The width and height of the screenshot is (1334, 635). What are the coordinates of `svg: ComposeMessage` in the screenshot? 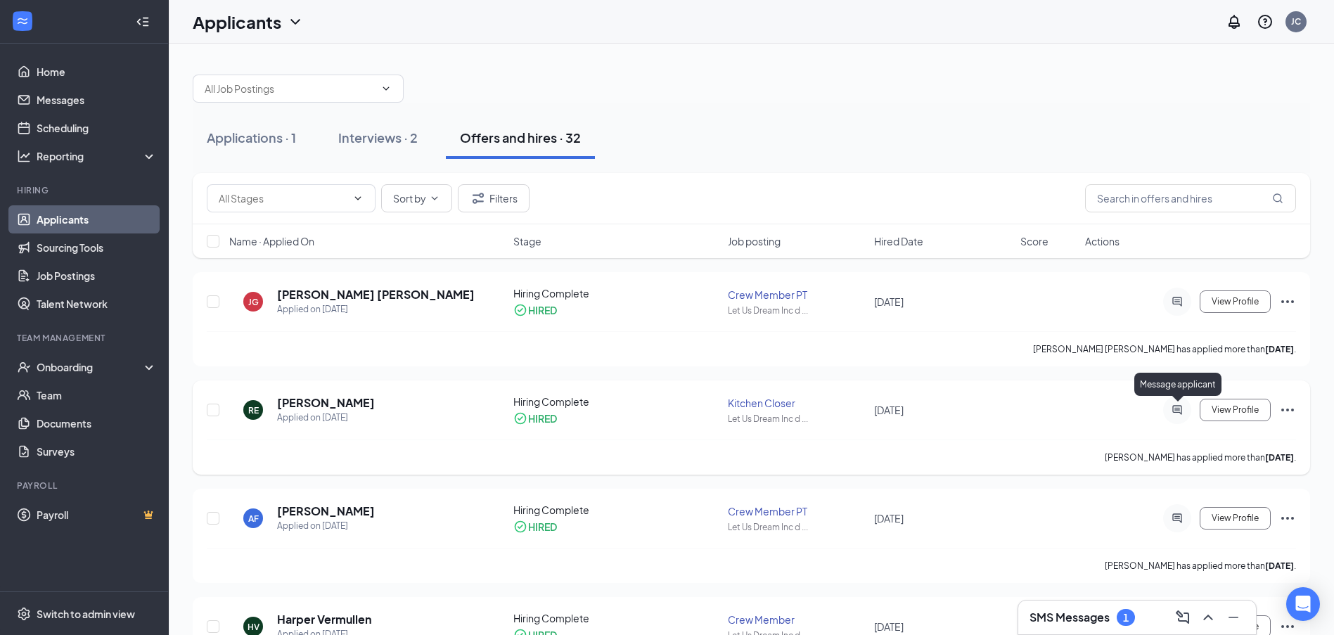 It's located at (1183, 617).